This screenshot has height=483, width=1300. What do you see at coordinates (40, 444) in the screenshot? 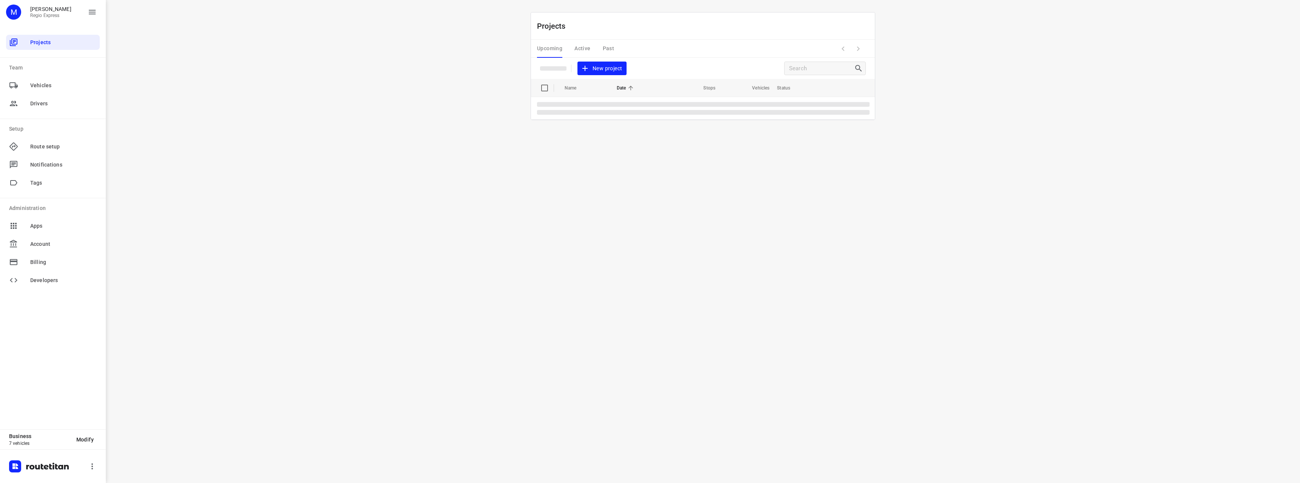
I see `p: 7 vehicles` at bounding box center [40, 444].